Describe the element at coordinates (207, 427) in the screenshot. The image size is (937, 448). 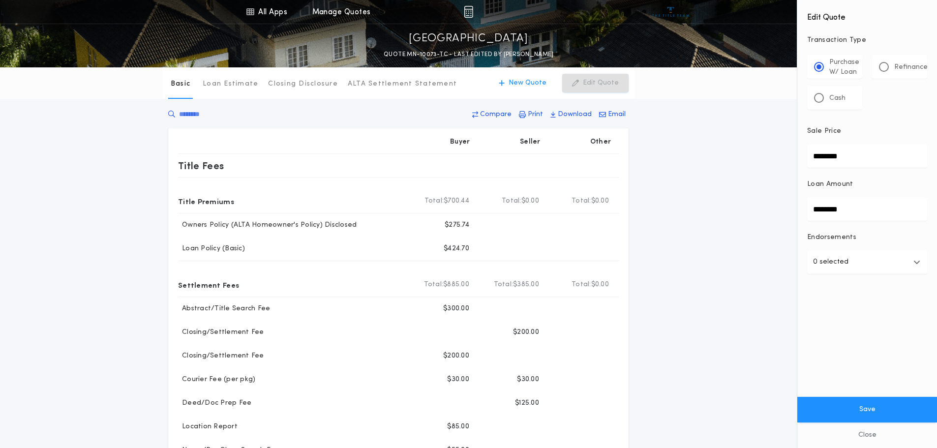
I see `p: Location Report` at that location.